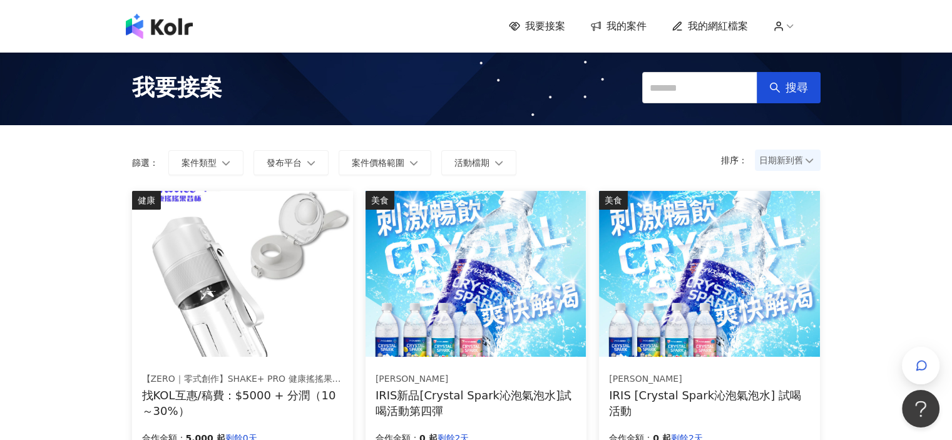  Describe the element at coordinates (199, 163) in the screenshot. I see `span: 案件類型` at that location.